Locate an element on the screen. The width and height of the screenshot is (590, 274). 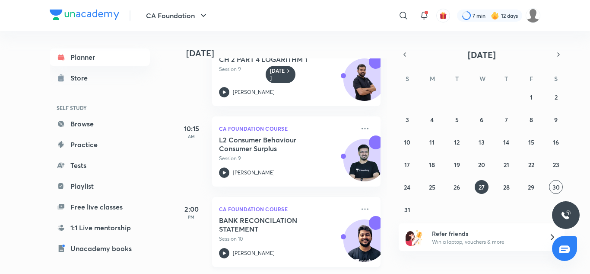
div: Store is located at coordinates (82, 78).